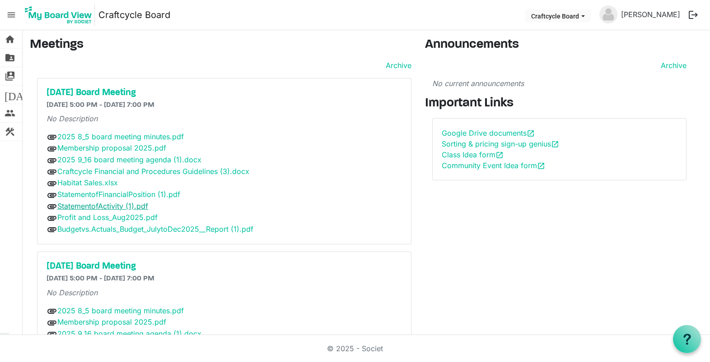 The height and width of the screenshot is (362, 710). Describe the element at coordinates (608, 14) in the screenshot. I see `img: no-profile-picture.svg` at that location.